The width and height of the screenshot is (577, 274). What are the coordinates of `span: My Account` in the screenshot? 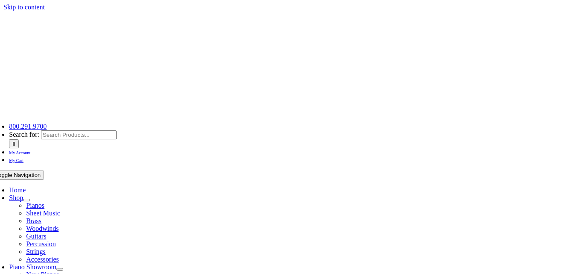 It's located at (20, 153).